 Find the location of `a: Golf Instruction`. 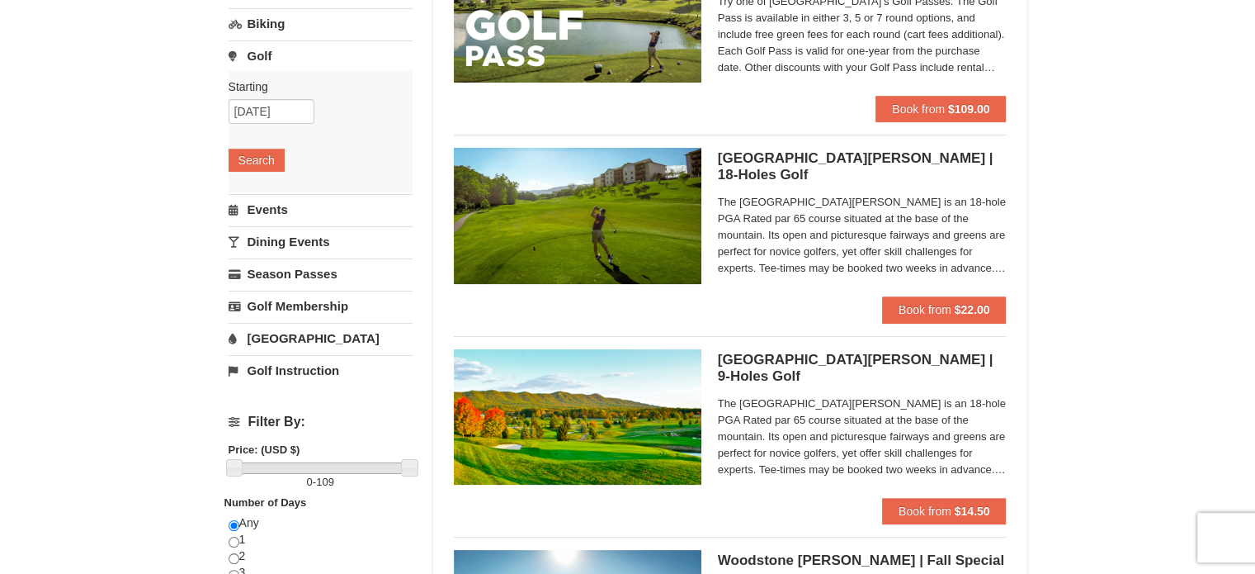

a: Golf Instruction is located at coordinates (320, 370).